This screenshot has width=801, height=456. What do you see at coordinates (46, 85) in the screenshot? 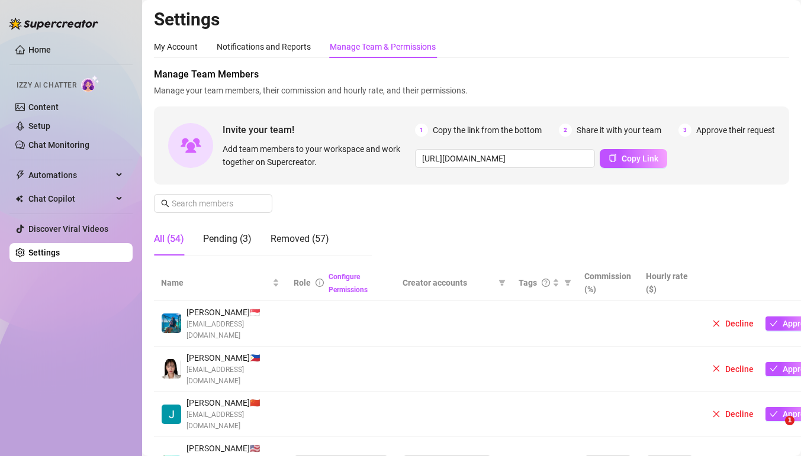
I see `span: Izzy AI Chatter` at bounding box center [46, 85].